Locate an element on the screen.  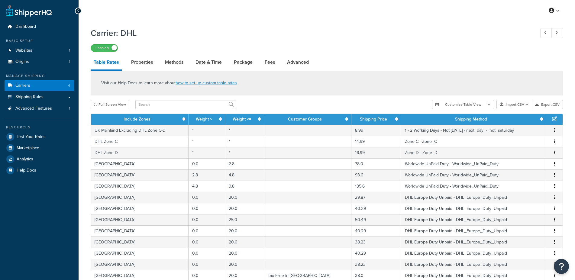
a: Next Record is located at coordinates (557, 33).